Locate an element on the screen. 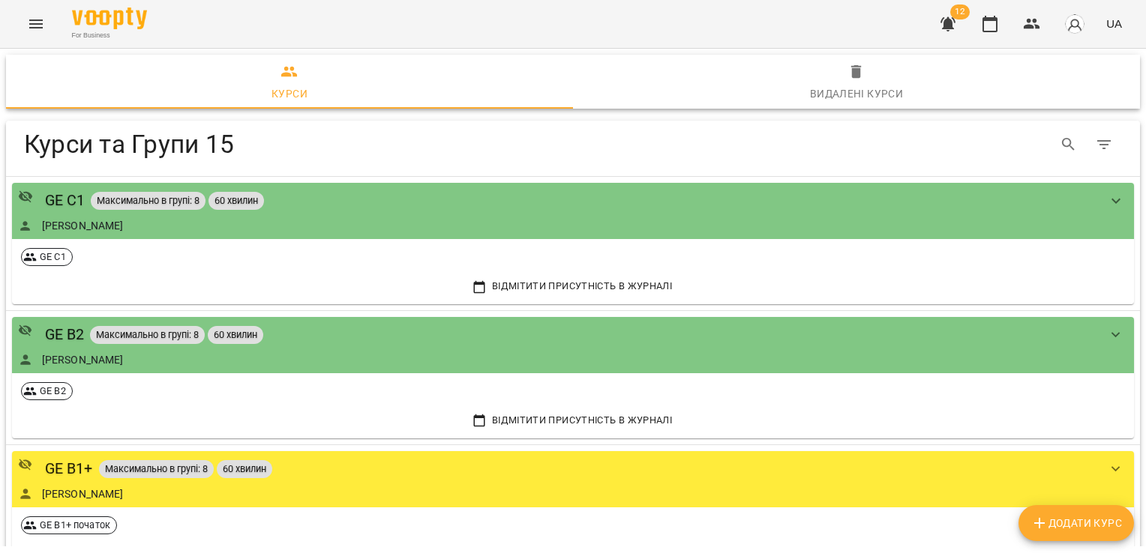 This screenshot has height=553, width=1146. img: avatar_s.png is located at coordinates (1075, 24).